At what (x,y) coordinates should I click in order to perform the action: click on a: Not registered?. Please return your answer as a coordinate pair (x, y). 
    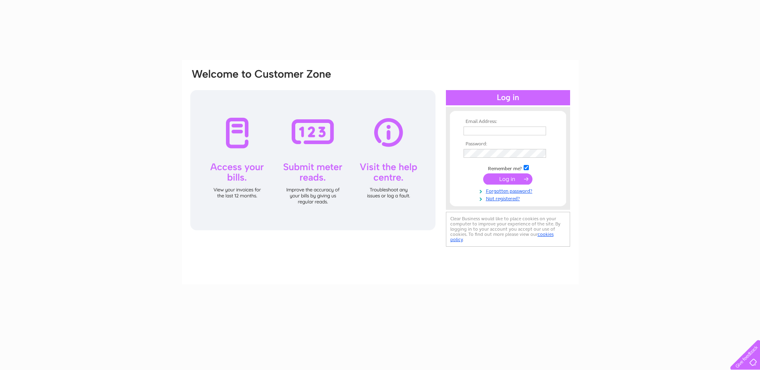
    Looking at the image, I should click on (509, 198).